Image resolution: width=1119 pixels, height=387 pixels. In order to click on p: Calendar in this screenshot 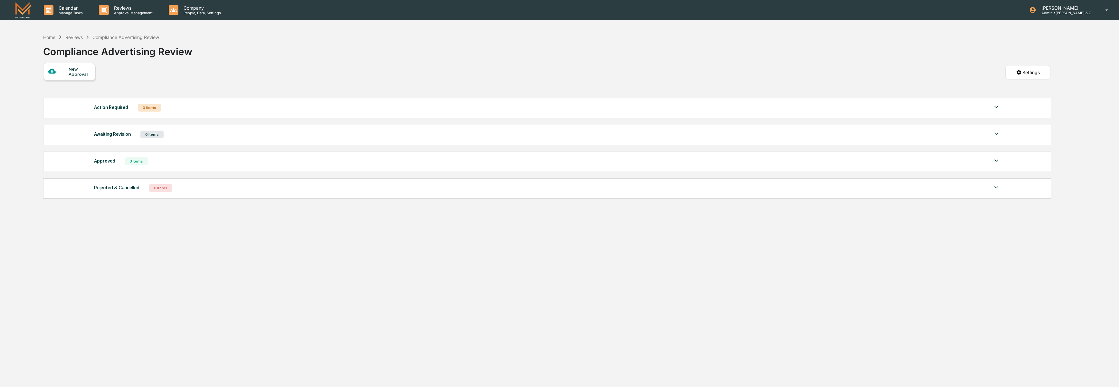, I will do `click(70, 8)`.